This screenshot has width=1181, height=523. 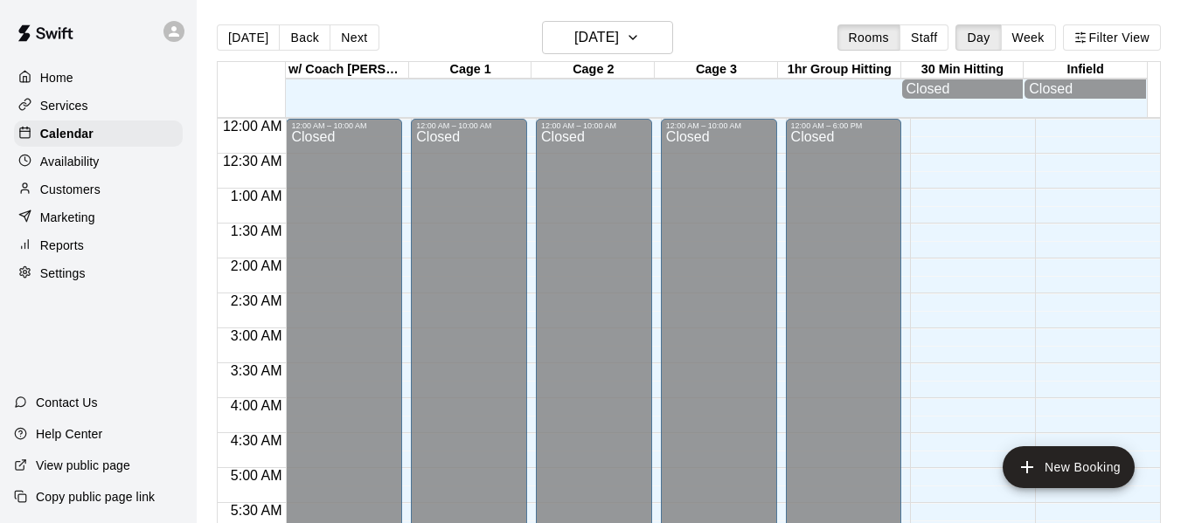 I want to click on div: Customers, so click(x=98, y=190).